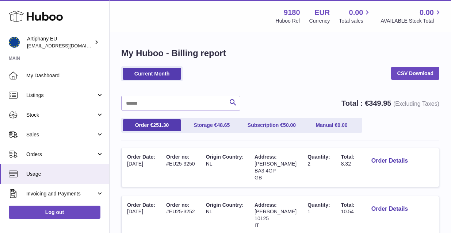 The width and height of the screenshot is (451, 233). What do you see at coordinates (280, 53) in the screenshot?
I see `h1: My Huboo - Billing report` at bounding box center [280, 53].